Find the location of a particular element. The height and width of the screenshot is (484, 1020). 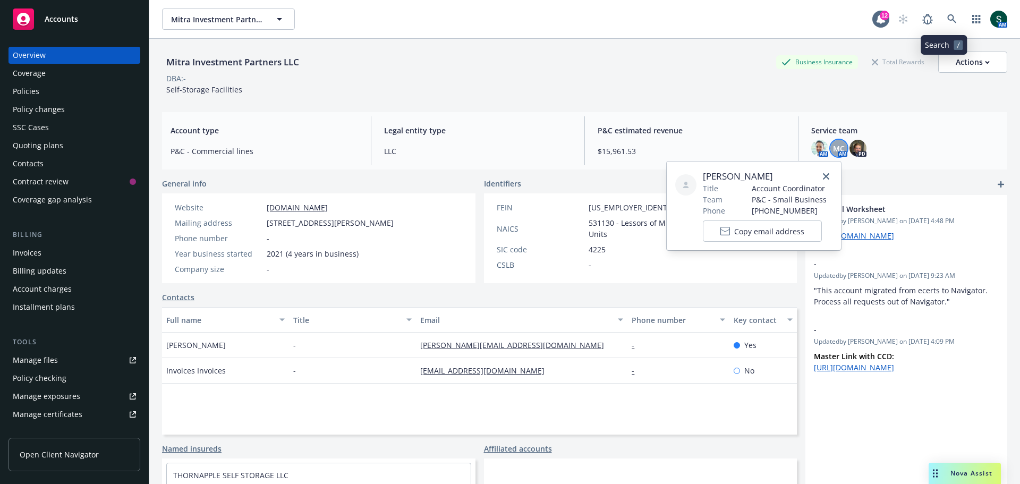

div: Coverage is located at coordinates (29, 73).